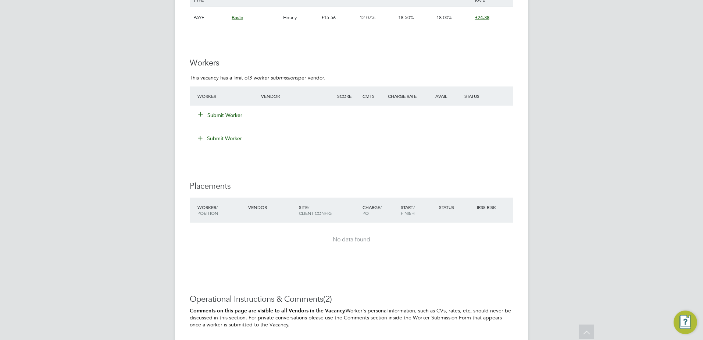 Image resolution: width=703 pixels, height=340 pixels. What do you see at coordinates (237, 17) in the screenshot?
I see `span: Basic` at bounding box center [237, 17].